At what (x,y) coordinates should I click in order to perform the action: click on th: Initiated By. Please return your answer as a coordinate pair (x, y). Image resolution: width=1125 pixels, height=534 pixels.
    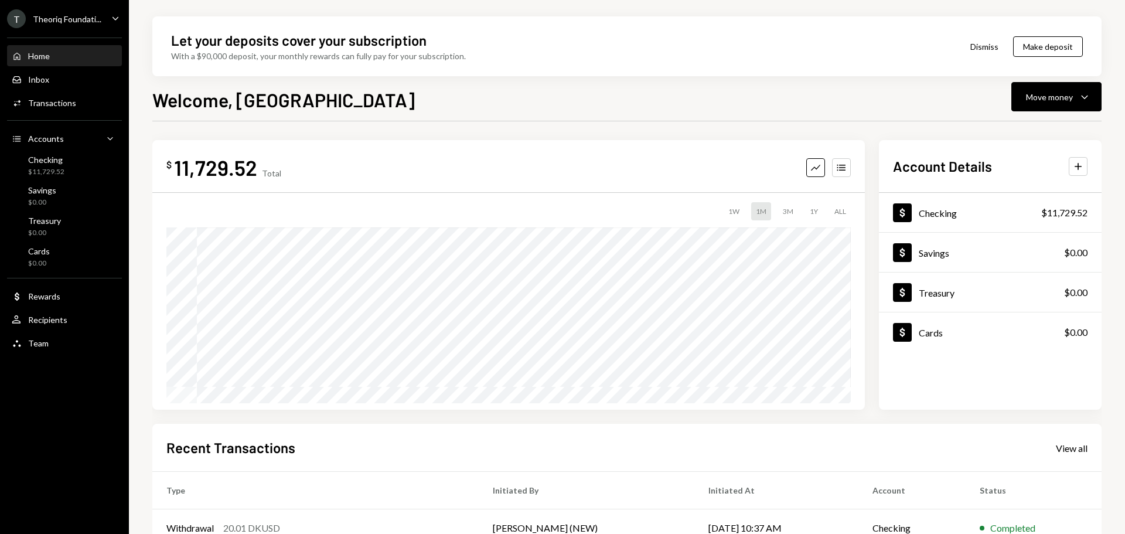
    Looking at the image, I should click on (587, 491).